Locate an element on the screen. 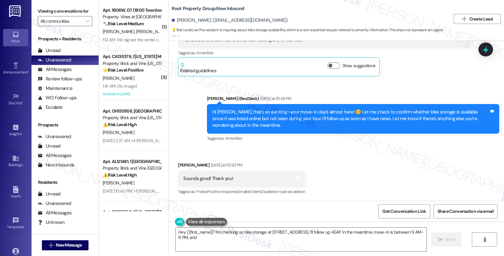  span: Praise , is located at coordinates (201, 191).